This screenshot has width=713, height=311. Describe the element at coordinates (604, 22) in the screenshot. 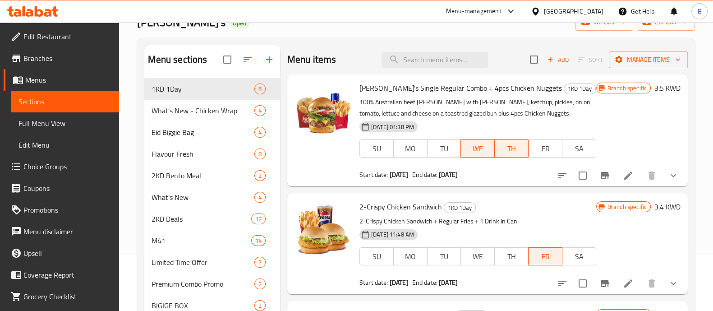

I see `span: import` at that location.